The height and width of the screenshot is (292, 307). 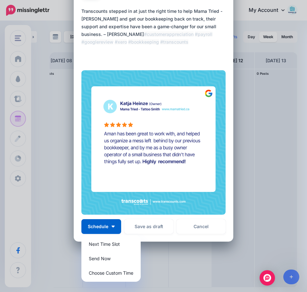 I want to click on img: arrow-down-white.png, so click(x=113, y=226).